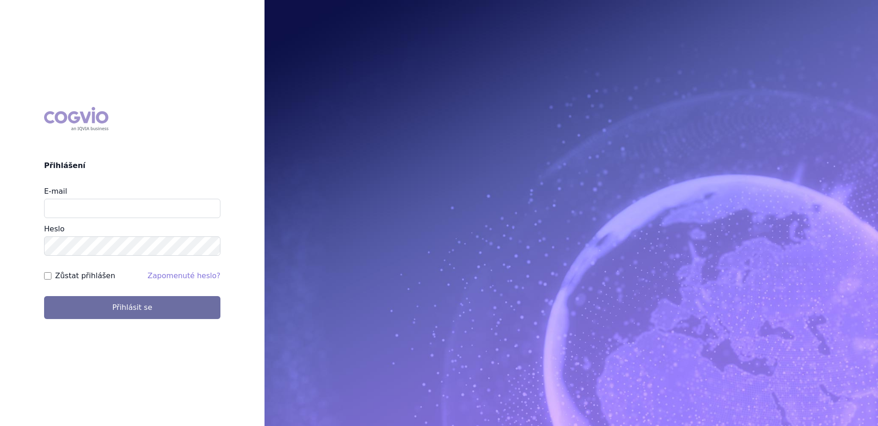 This screenshot has height=426, width=878. I want to click on a: Zapomenuté heslo?, so click(184, 275).